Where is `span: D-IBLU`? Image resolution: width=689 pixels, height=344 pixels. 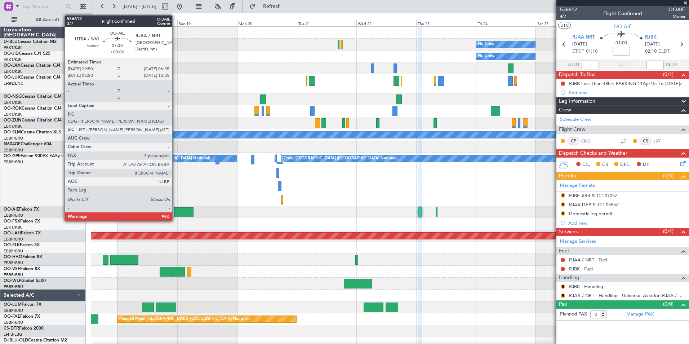 span: D-IBLU is located at coordinates (10, 42).